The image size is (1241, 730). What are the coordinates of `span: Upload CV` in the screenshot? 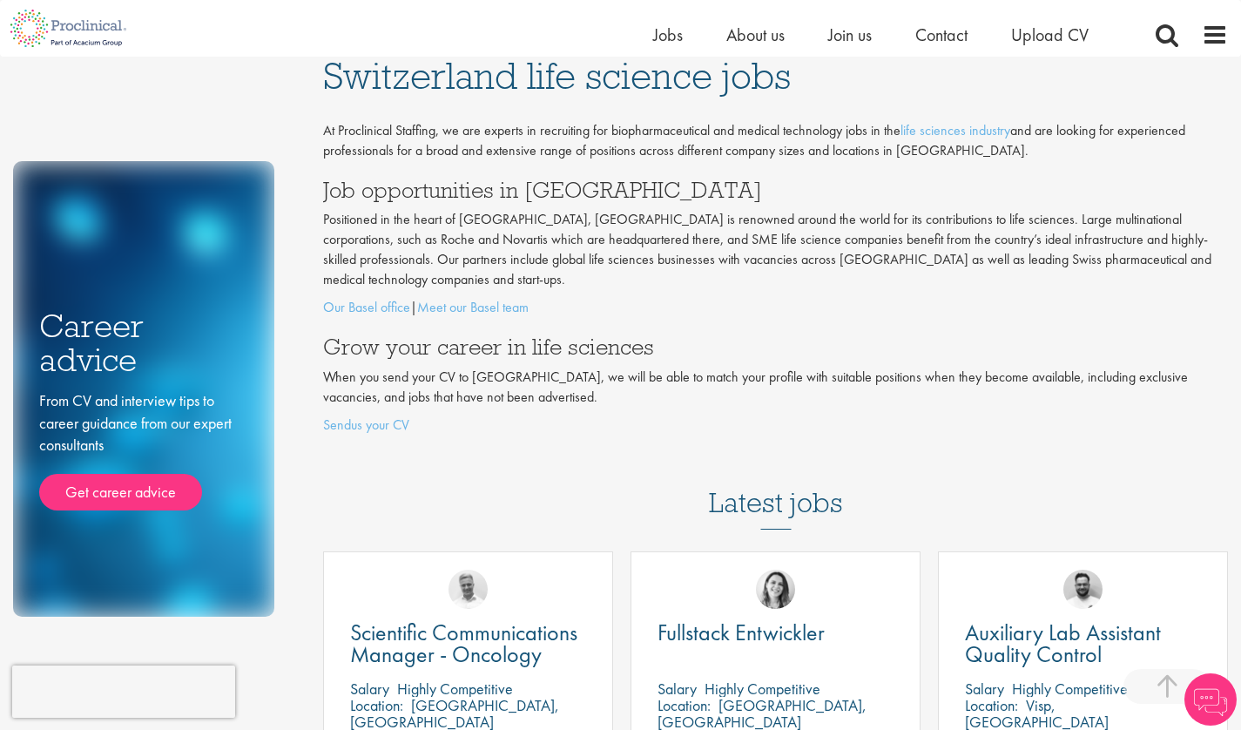 It's located at (1050, 35).